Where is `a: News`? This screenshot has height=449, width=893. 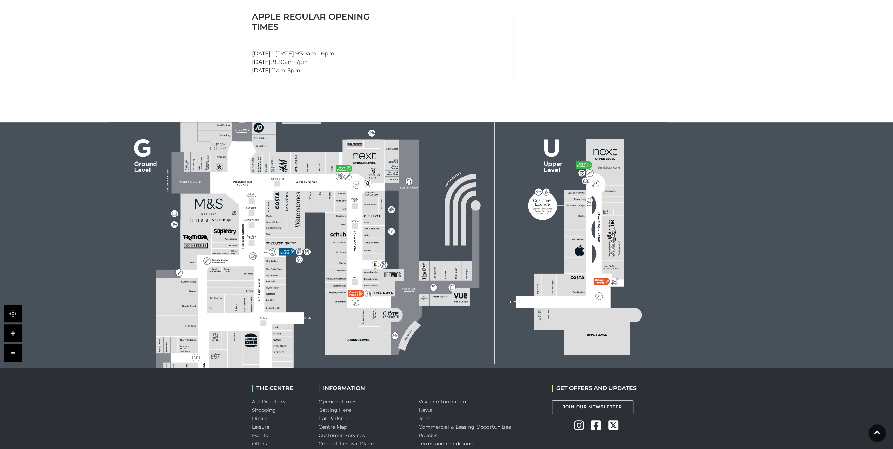 a: News is located at coordinates (425, 410).